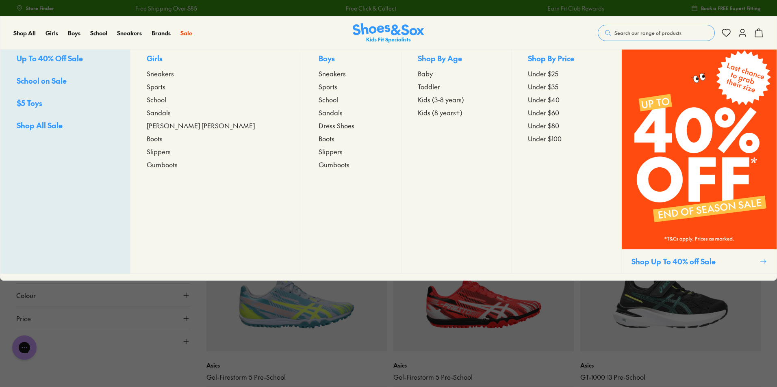 This screenshot has width=777, height=387. What do you see at coordinates (352, 126) in the screenshot?
I see `a: Dress Shoes` at bounding box center [352, 126].